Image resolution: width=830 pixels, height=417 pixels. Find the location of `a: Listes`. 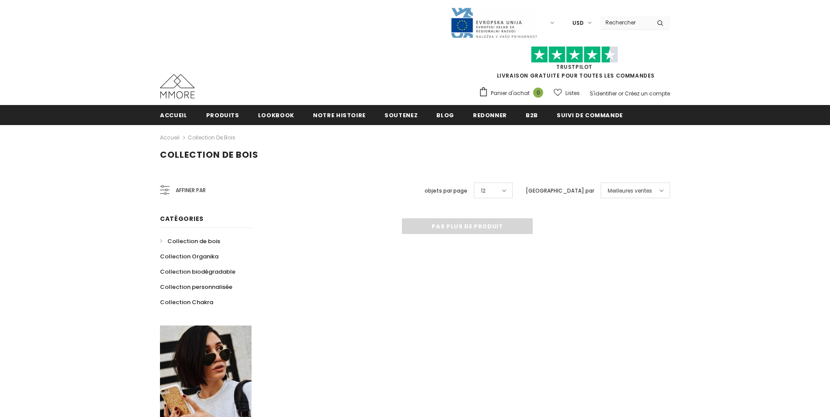

a: Listes is located at coordinates (567, 93).